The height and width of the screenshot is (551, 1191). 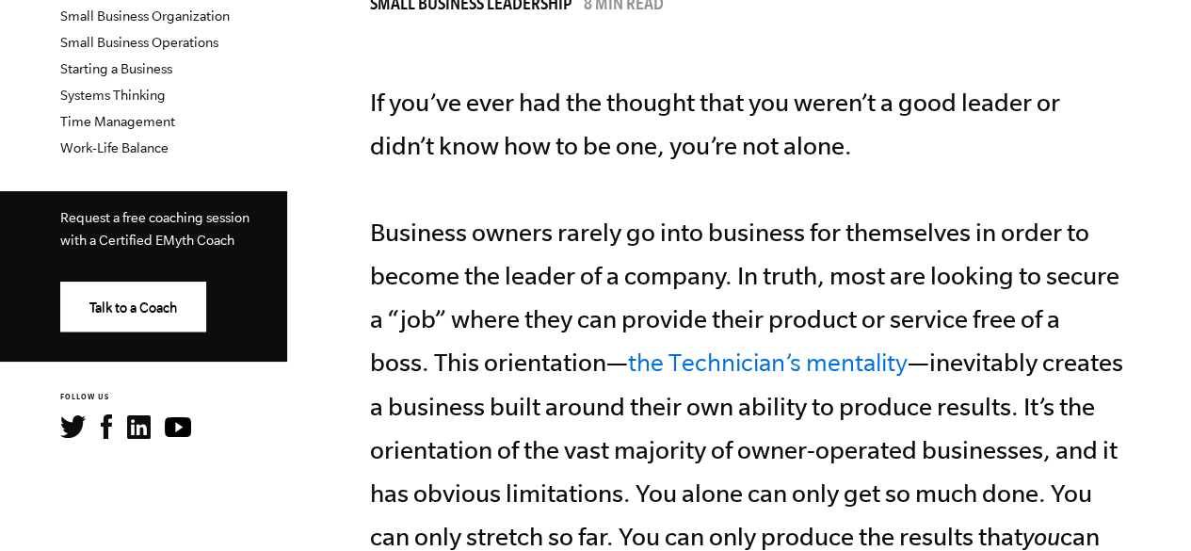 What do you see at coordinates (114, 148) in the screenshot?
I see `a: Work-Life Balance` at bounding box center [114, 148].